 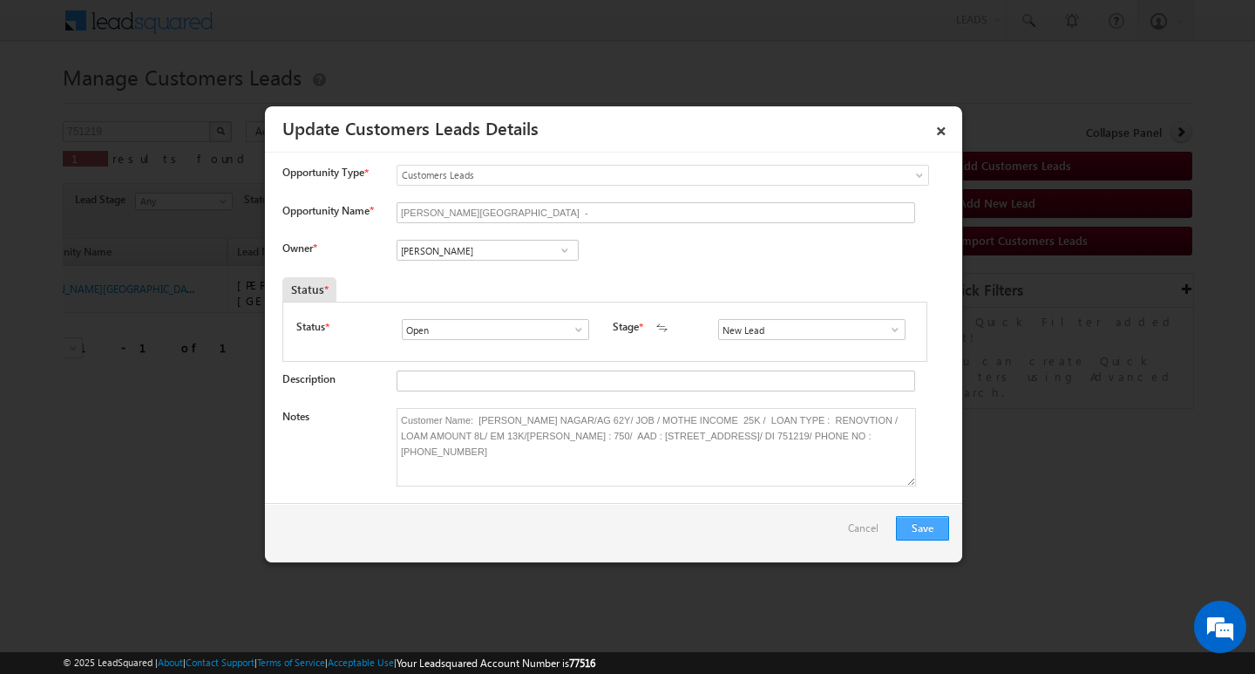 I want to click on a: Contact Support, so click(x=220, y=662).